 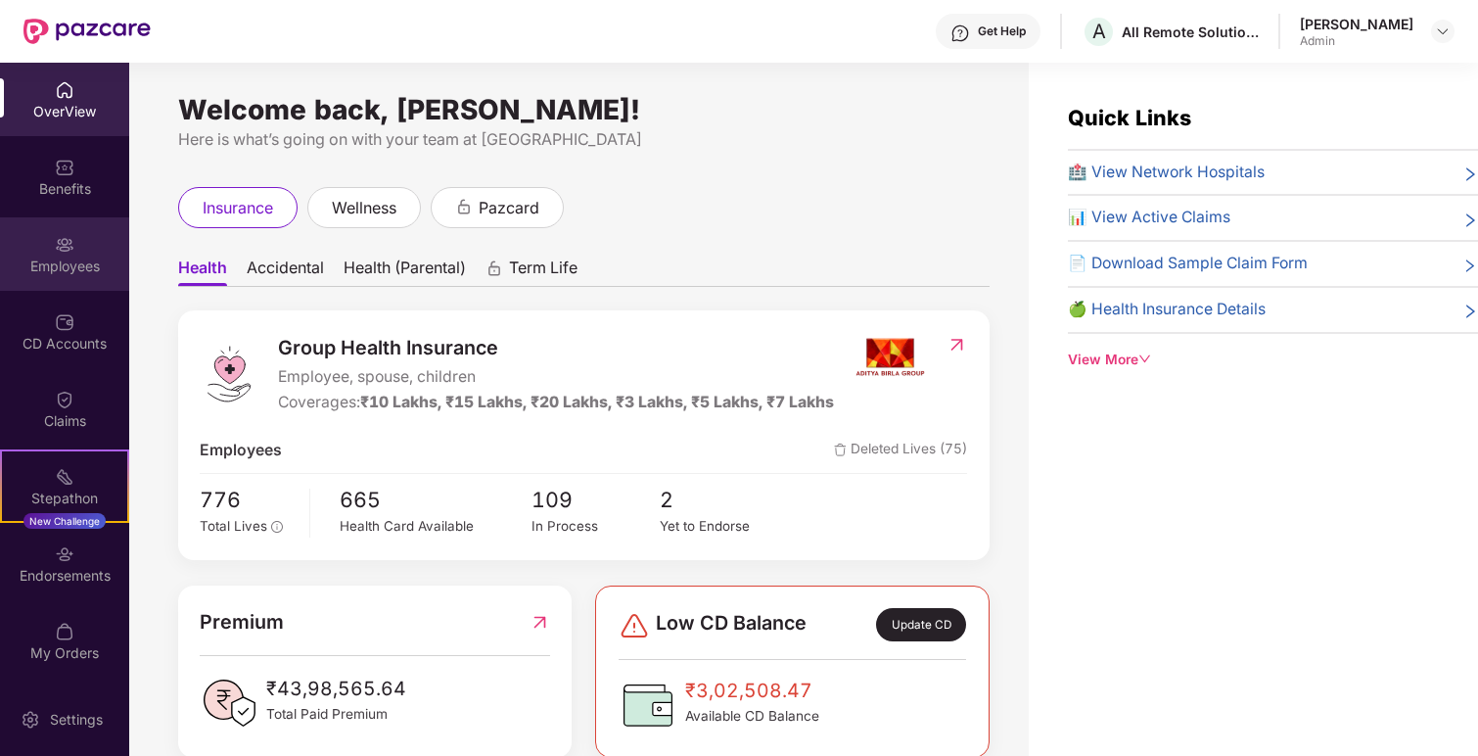 What do you see at coordinates (595, 526) in the screenshot?
I see `div: In Process` at bounding box center [595, 526].